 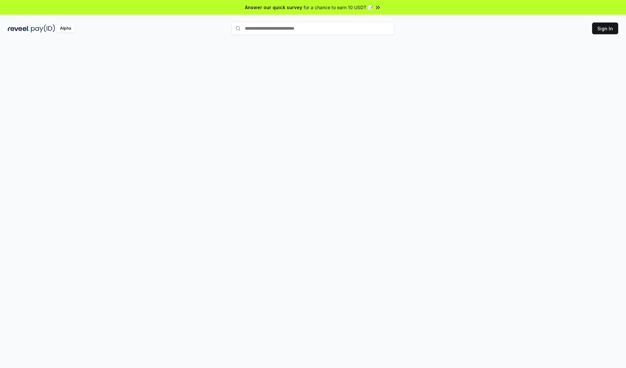 I want to click on span: for a chance to earn 10 USDT 📝, so click(x=338, y=7).